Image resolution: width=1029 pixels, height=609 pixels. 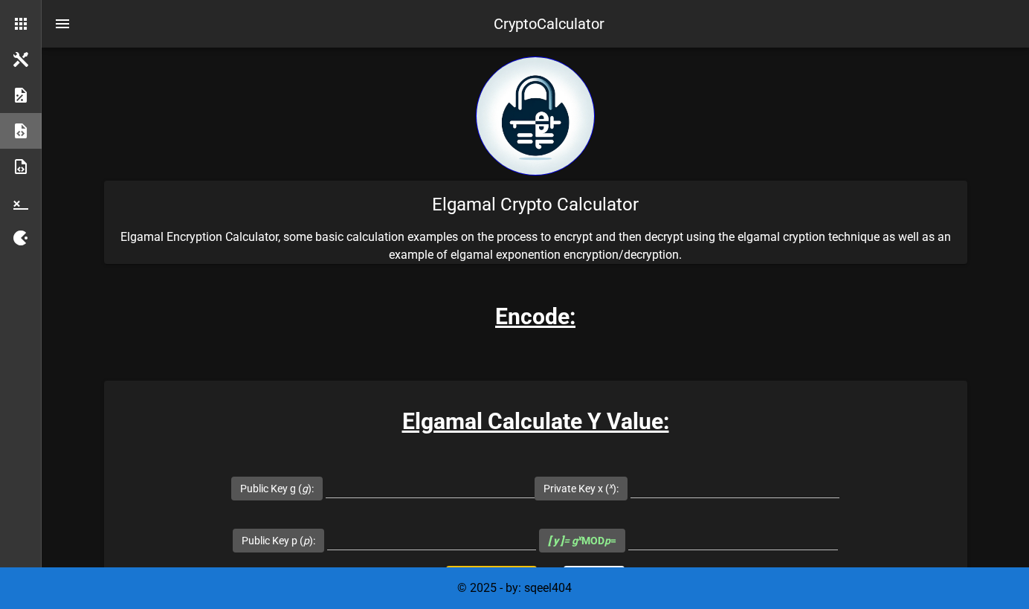 What do you see at coordinates (535, 116) in the screenshot?
I see `img: encryption logo` at bounding box center [535, 116].